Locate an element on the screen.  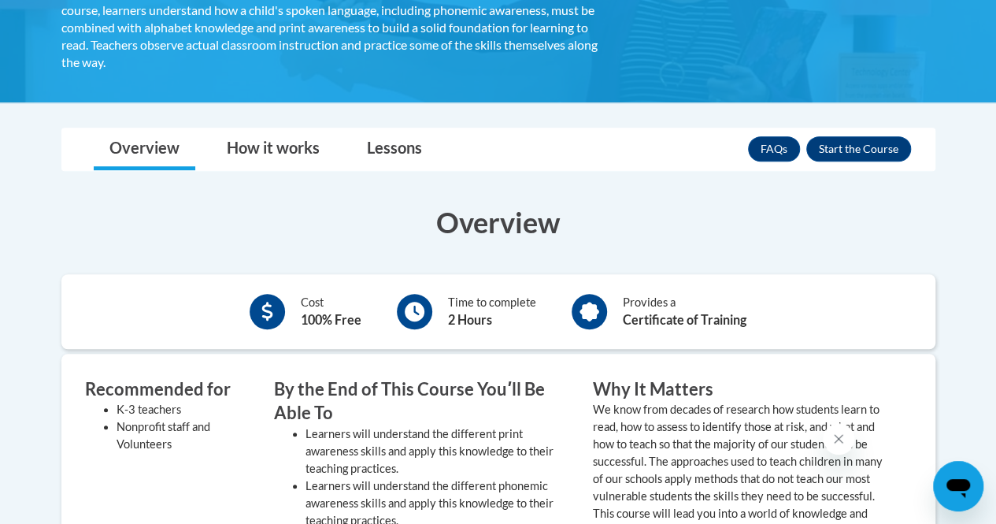
b: Certificate of Training is located at coordinates (684, 319).